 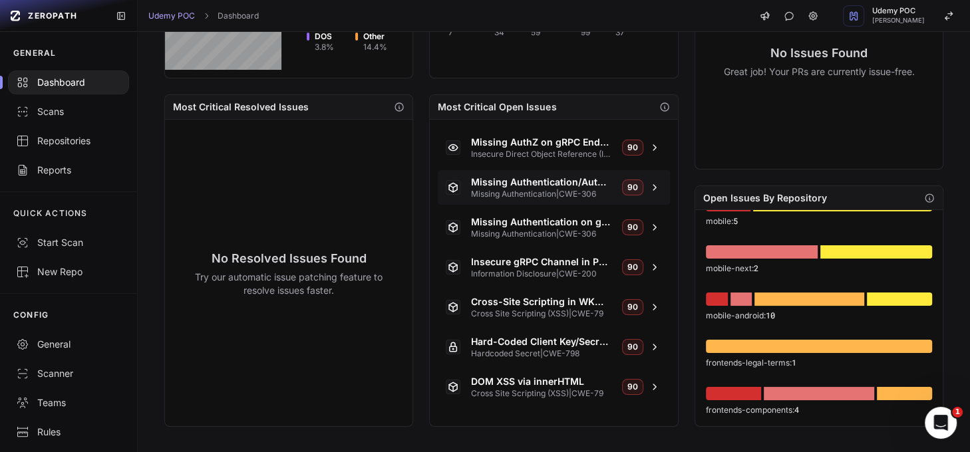 I want to click on div: mobile-next :, so click(x=819, y=268).